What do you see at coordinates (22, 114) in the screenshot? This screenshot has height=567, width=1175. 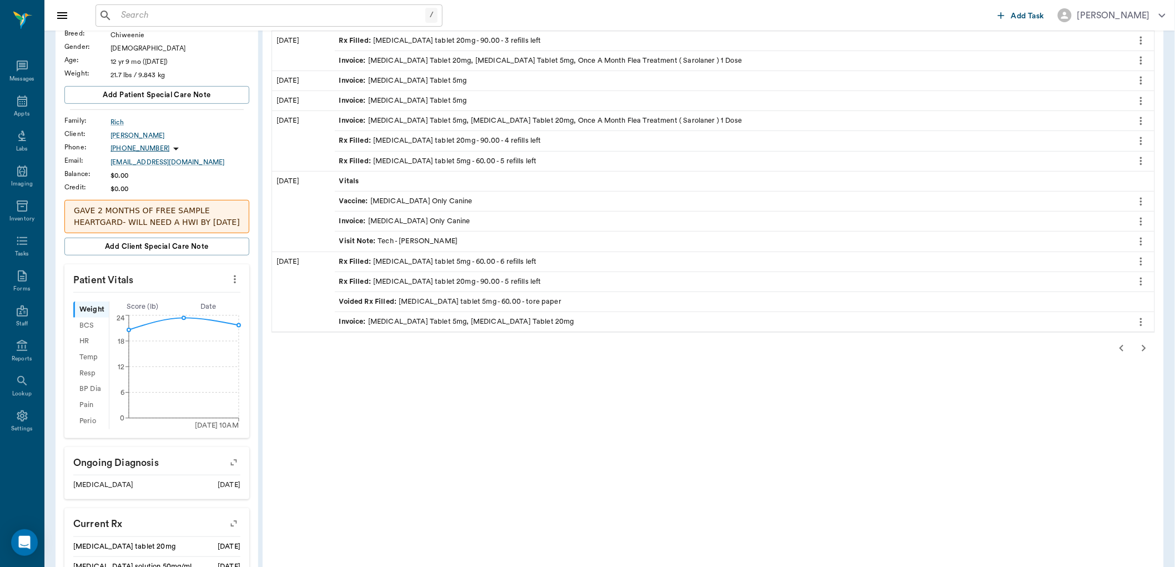 I see `div: Appts` at bounding box center [22, 114].